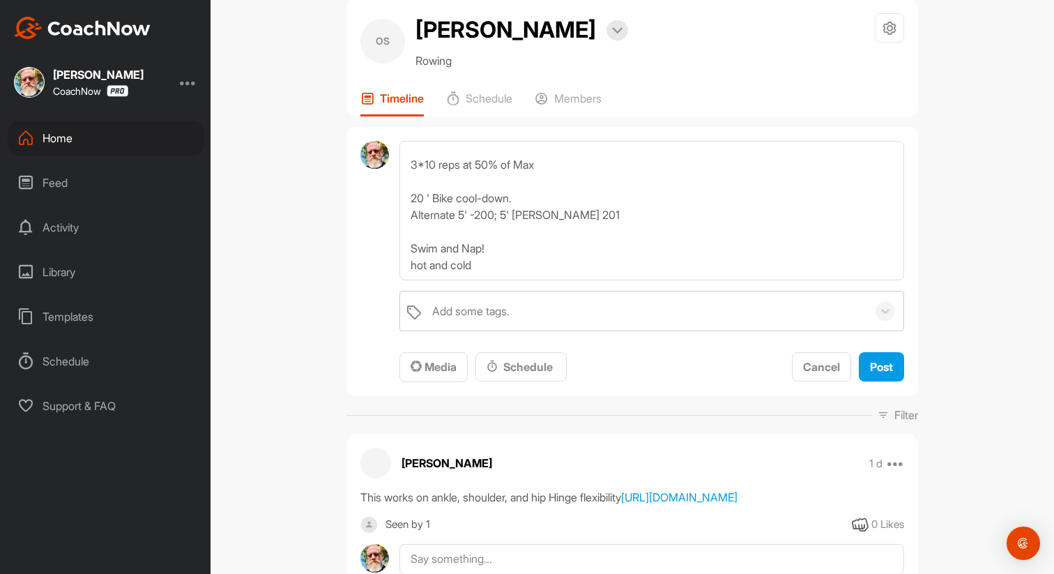 The image size is (1054, 574). Describe the element at coordinates (433, 367) in the screenshot. I see `button: Media` at that location.